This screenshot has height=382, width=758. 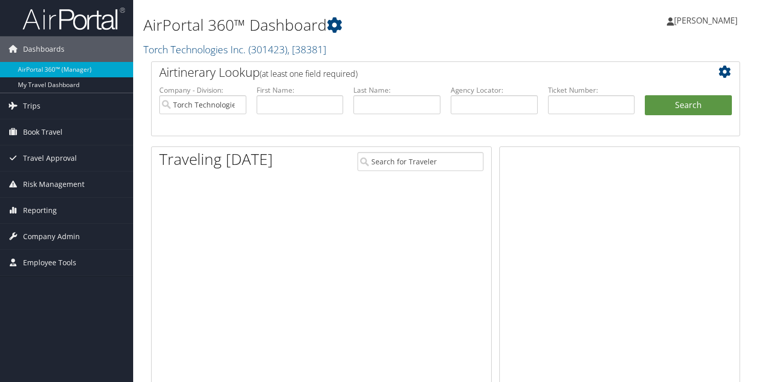 I want to click on span: ( 301423 ), so click(x=268, y=49).